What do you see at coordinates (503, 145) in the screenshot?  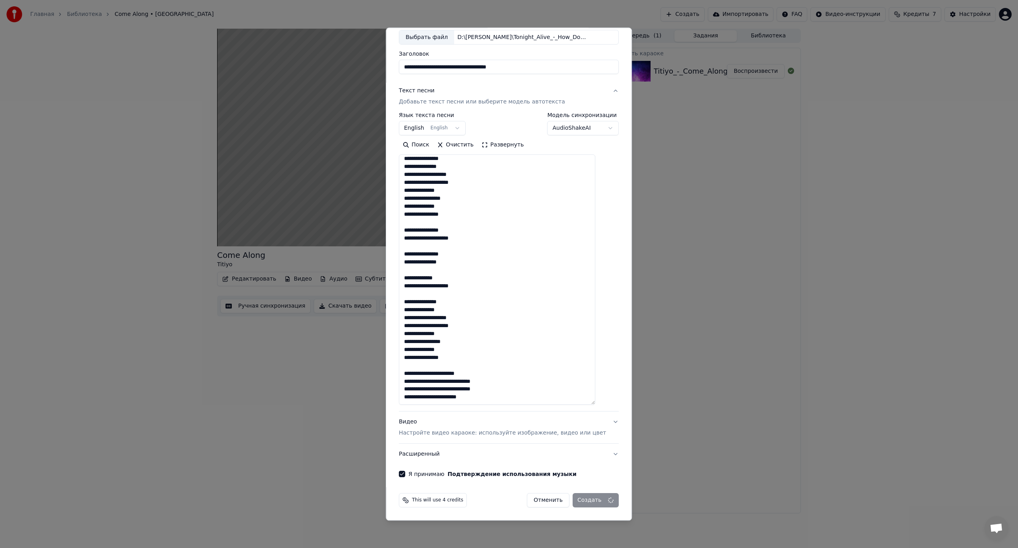 I see `button: Развернуть` at bounding box center [503, 145].